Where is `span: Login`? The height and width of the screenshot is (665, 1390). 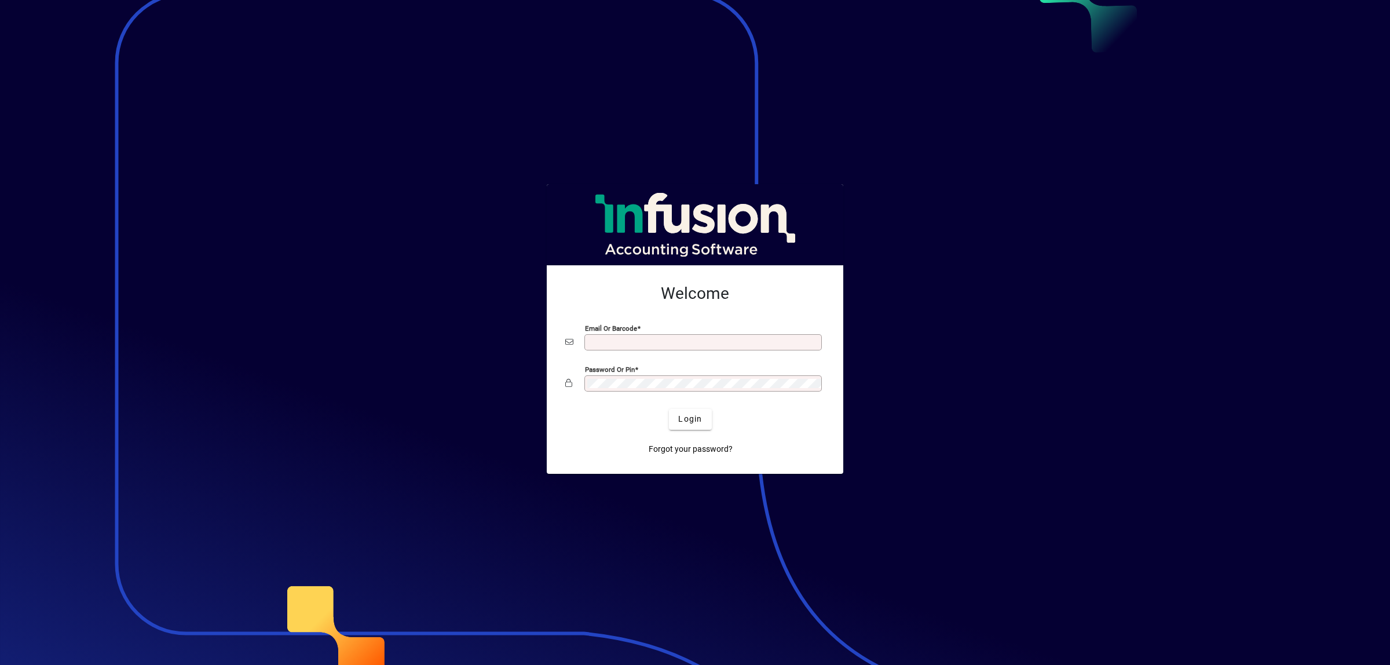
span: Login is located at coordinates (690, 419).